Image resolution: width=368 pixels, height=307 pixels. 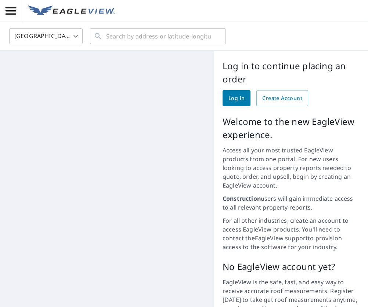 What do you see at coordinates (236, 98) in the screenshot?
I see `a: Log in` at bounding box center [236, 98].